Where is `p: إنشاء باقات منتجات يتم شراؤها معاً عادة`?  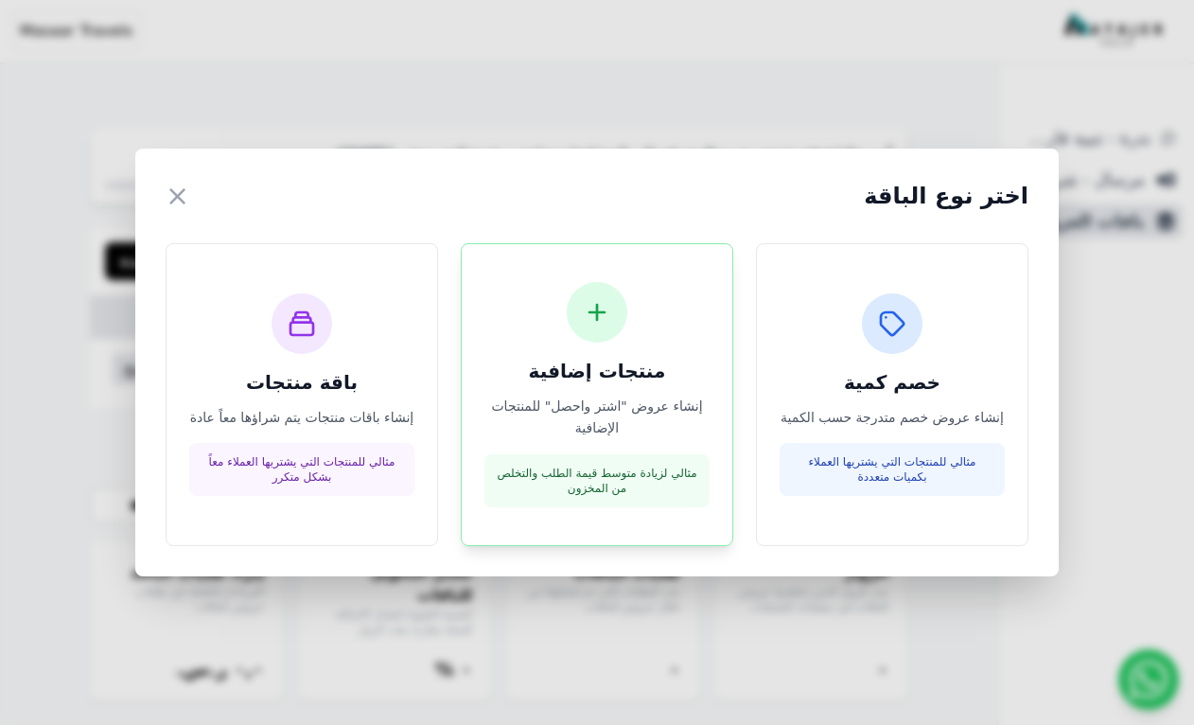 p: إنشاء باقات منتجات يتم شراؤها معاً عادة is located at coordinates (302, 417).